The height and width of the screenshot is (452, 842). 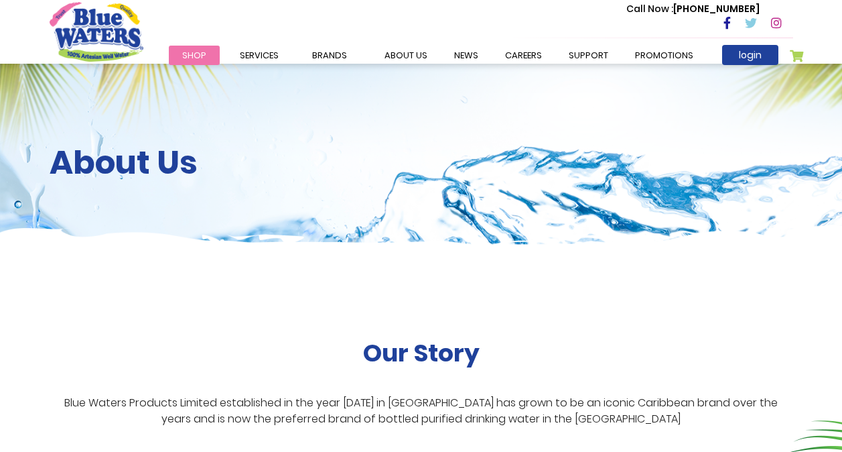 What do you see at coordinates (421, 163) in the screenshot?
I see `h2: About Us` at bounding box center [421, 163].